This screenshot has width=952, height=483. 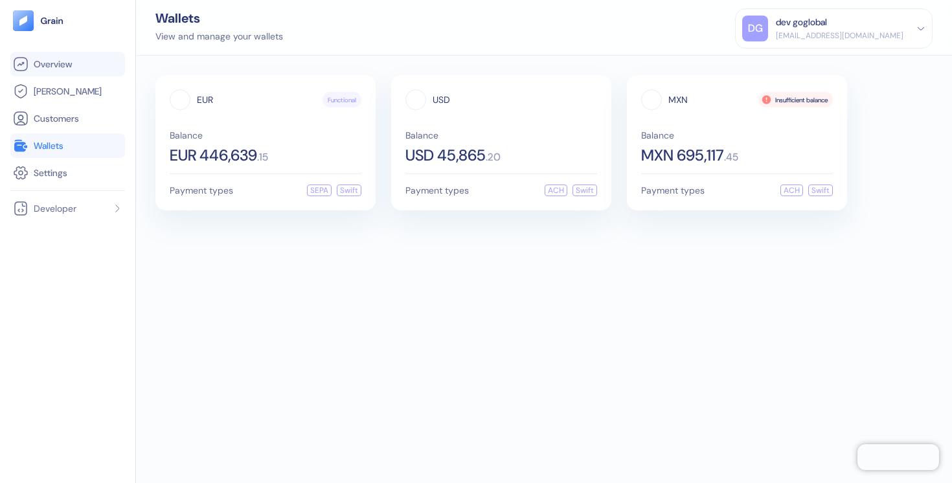 I want to click on a: Overview, so click(x=67, y=64).